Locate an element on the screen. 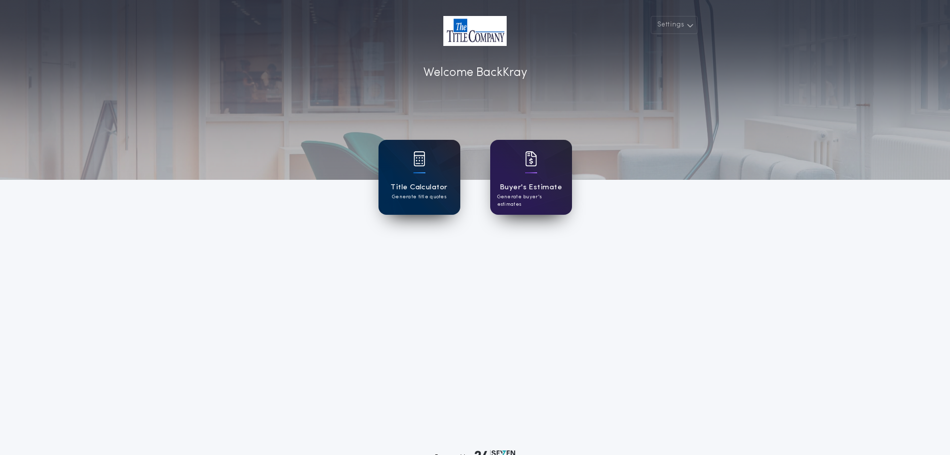 The image size is (950, 455). img: account-logo is located at coordinates (475, 31).